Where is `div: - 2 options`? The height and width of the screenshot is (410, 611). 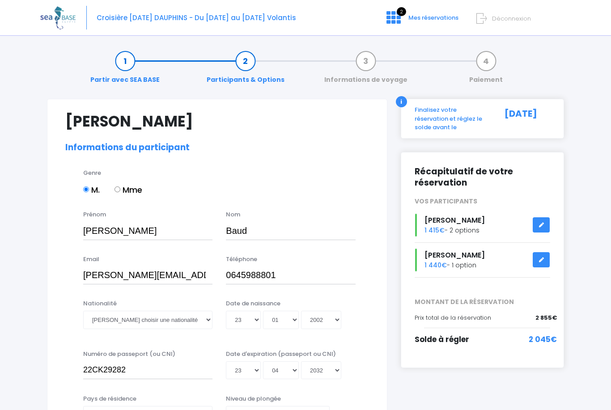 div: - 2 options is located at coordinates (482, 225).